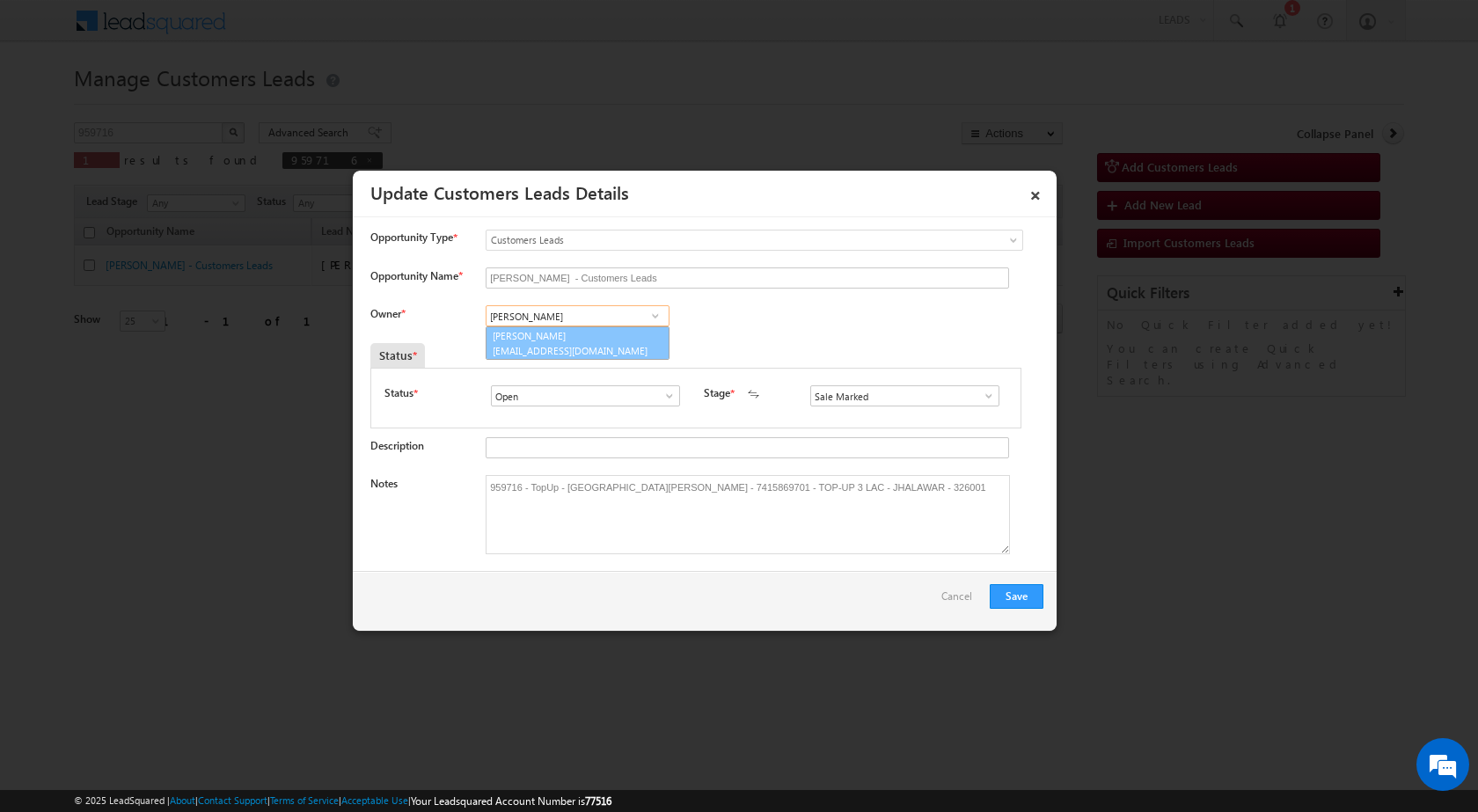  I want to click on a: About, so click(182, 800).